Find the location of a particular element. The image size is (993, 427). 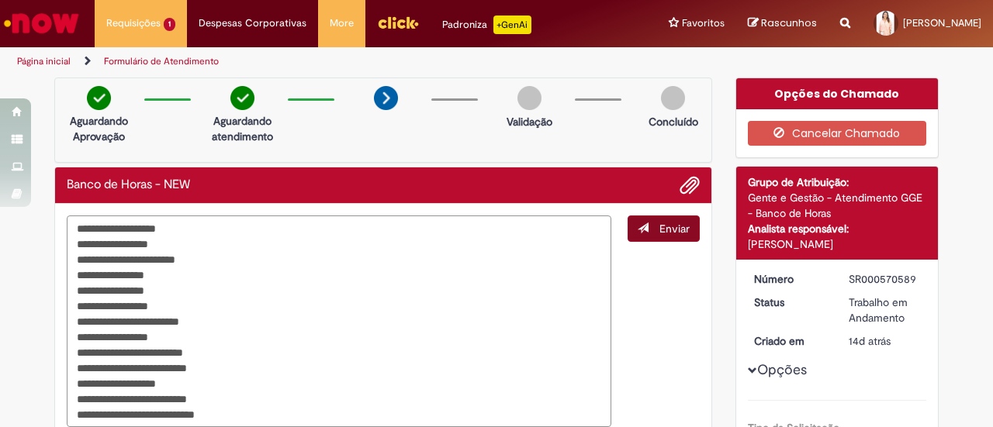

time: 16/09/2025 17:15:48 is located at coordinates (869, 341).